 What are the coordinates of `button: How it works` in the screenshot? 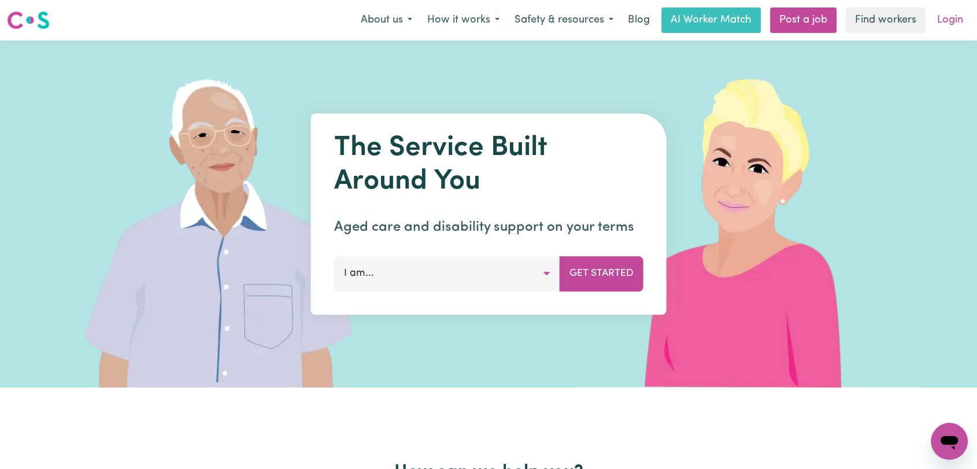 It's located at (463, 20).